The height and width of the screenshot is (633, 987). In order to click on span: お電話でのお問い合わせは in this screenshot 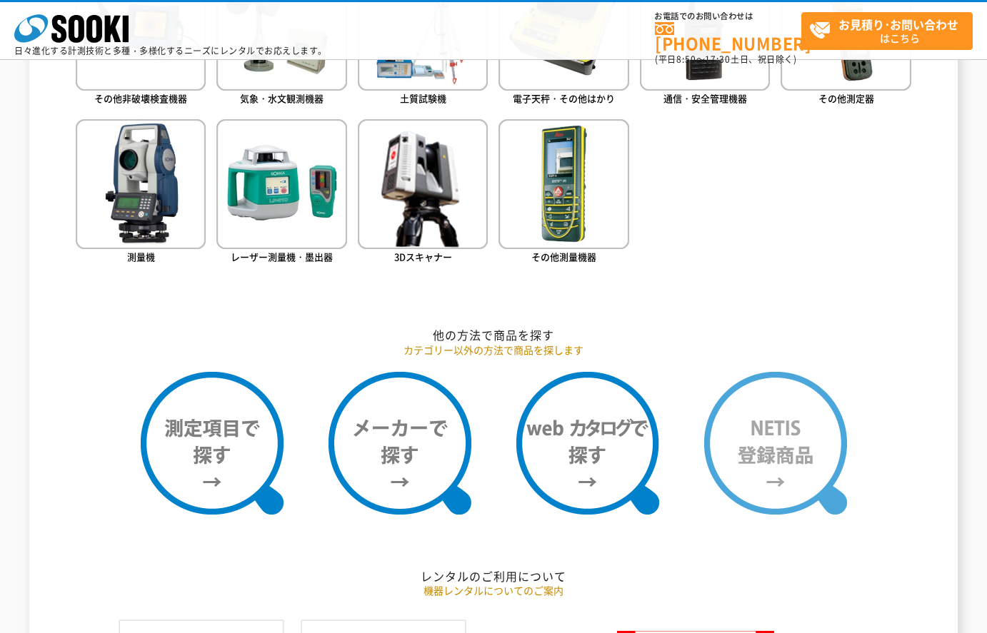, I will do `click(728, 16)`.